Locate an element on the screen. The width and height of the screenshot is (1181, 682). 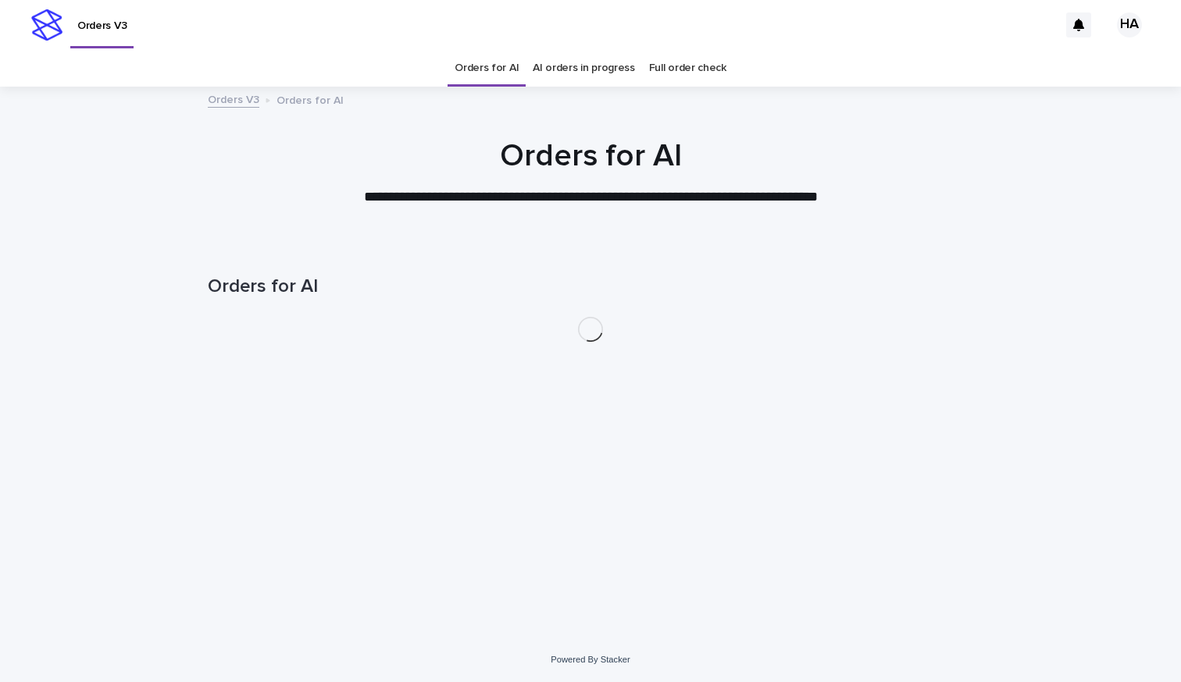
div: HA is located at coordinates (1129, 25).